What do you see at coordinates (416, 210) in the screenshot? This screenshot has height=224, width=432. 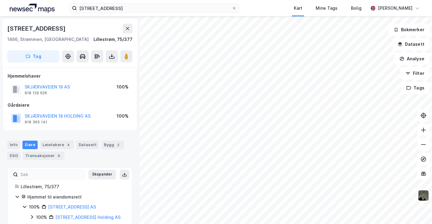 I see `div: Chat Widget` at bounding box center [416, 210].